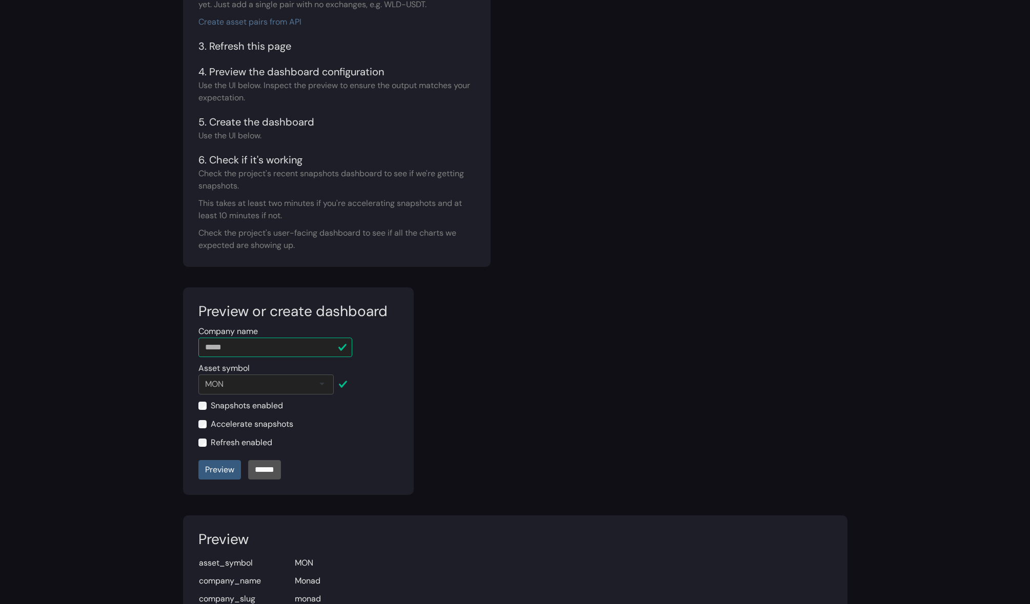 This screenshot has height=604, width=1030. What do you see at coordinates (241, 443) in the screenshot?
I see `label: Refresh enabled` at bounding box center [241, 443].